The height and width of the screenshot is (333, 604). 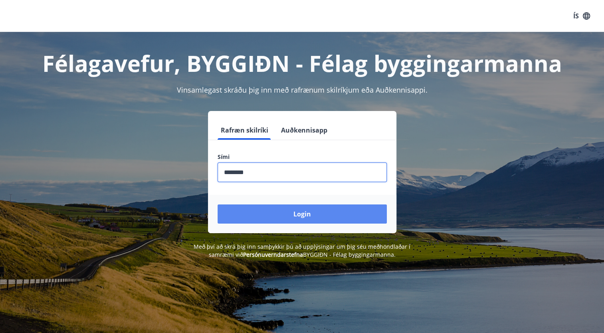 What do you see at coordinates (302, 214) in the screenshot?
I see `button: Login` at bounding box center [302, 214].